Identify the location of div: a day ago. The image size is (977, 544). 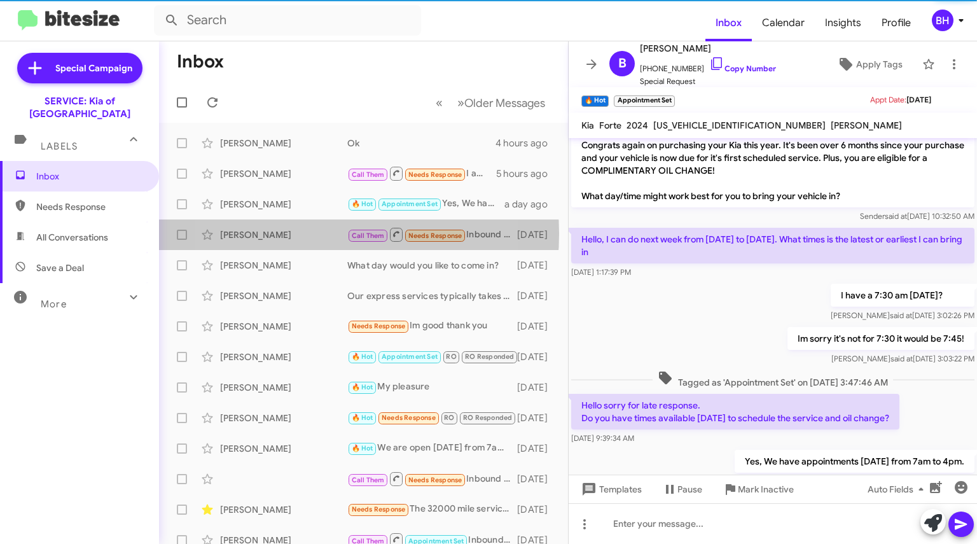
(531, 204).